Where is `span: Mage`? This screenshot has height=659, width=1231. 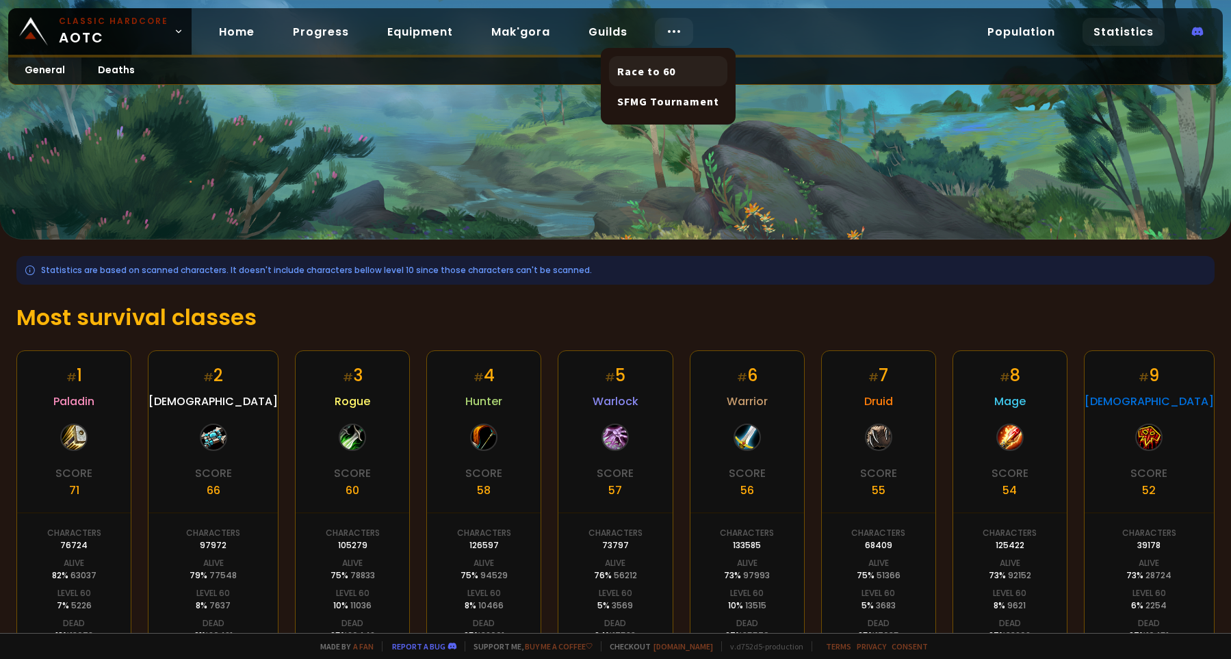 span: Mage is located at coordinates (1010, 401).